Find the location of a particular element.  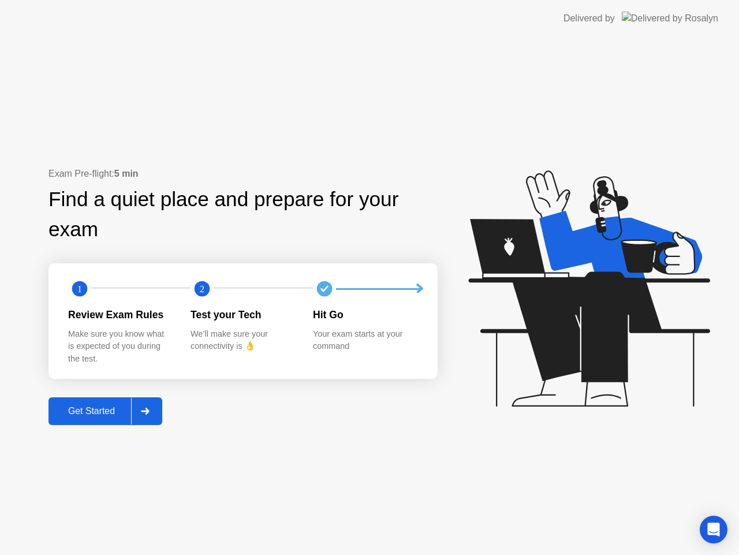

div: Delivered by is located at coordinates (589, 18).